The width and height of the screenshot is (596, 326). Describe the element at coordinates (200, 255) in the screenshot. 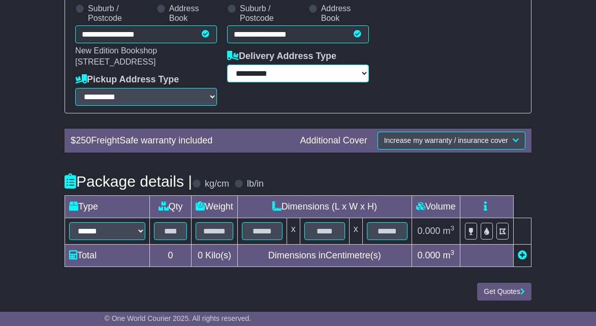

I see `span: 0` at that location.